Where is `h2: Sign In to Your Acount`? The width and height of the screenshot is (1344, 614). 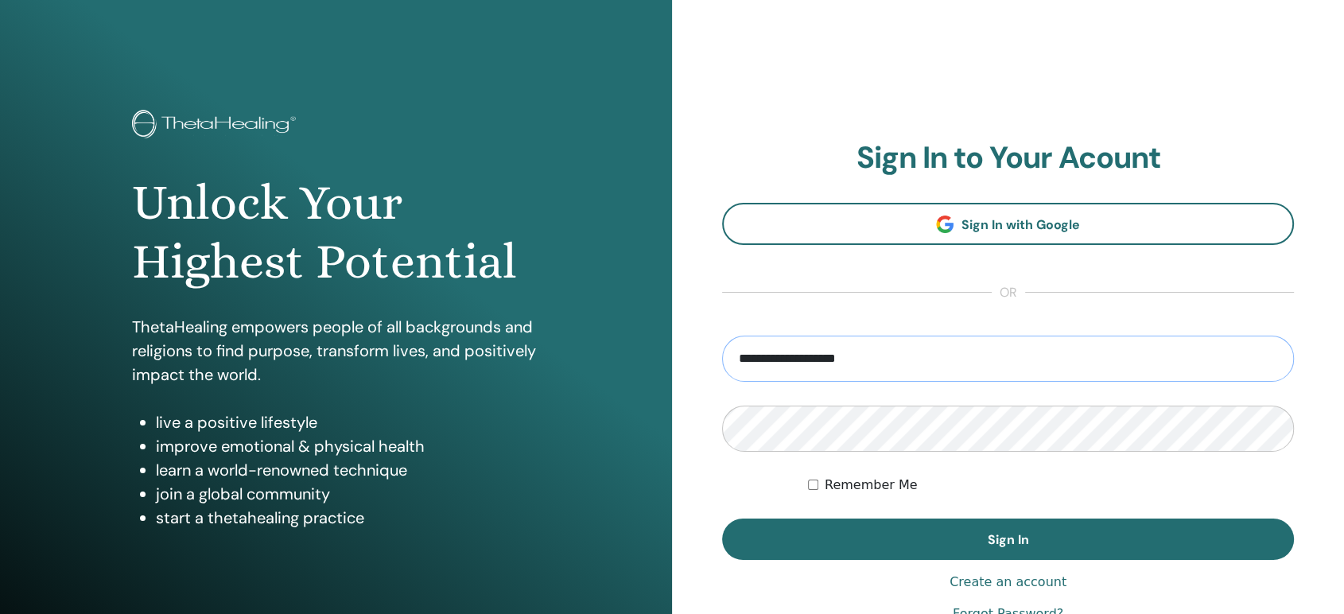
h2: Sign In to Your Acount is located at coordinates (1007, 158).